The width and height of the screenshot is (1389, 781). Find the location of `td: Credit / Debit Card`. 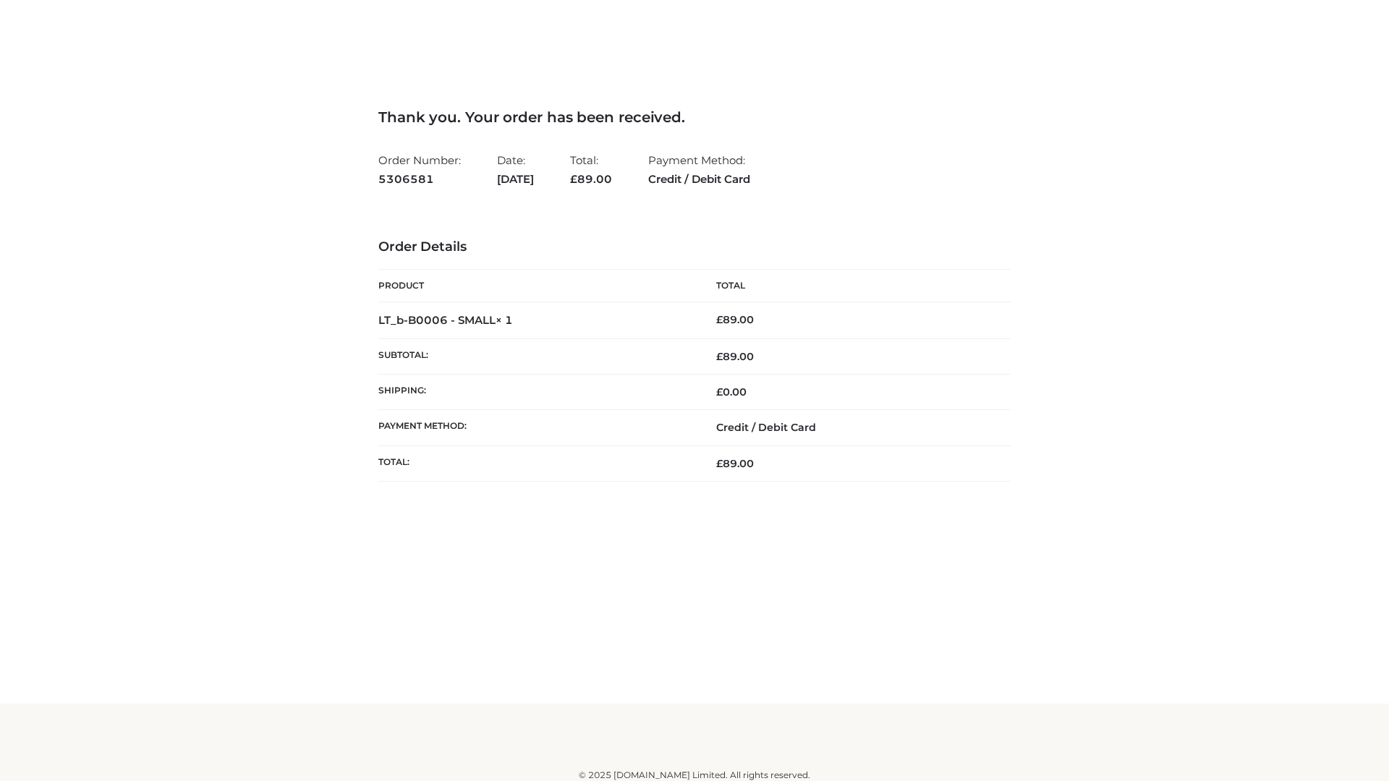

td: Credit / Debit Card is located at coordinates (852, 427).